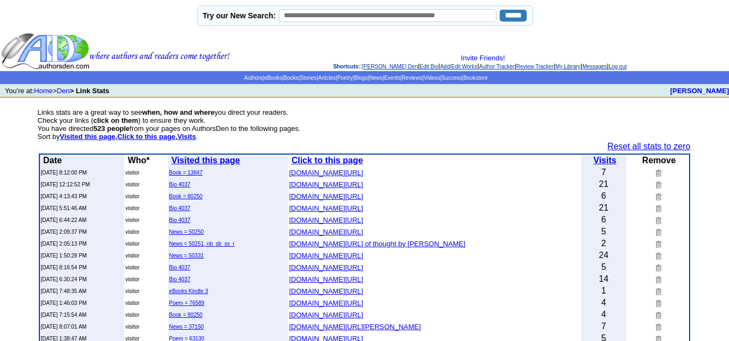  What do you see at coordinates (115, 120) in the screenshot?
I see `b: click on them` at bounding box center [115, 120].